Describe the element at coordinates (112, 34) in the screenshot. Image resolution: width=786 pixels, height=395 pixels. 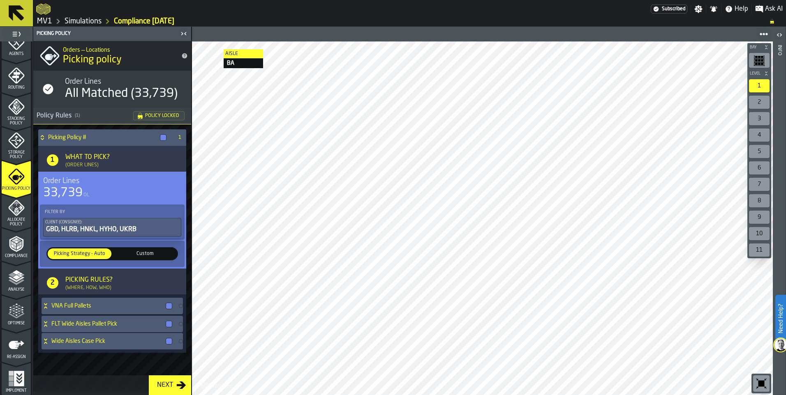
I see `header: Picking Policy` at that location.